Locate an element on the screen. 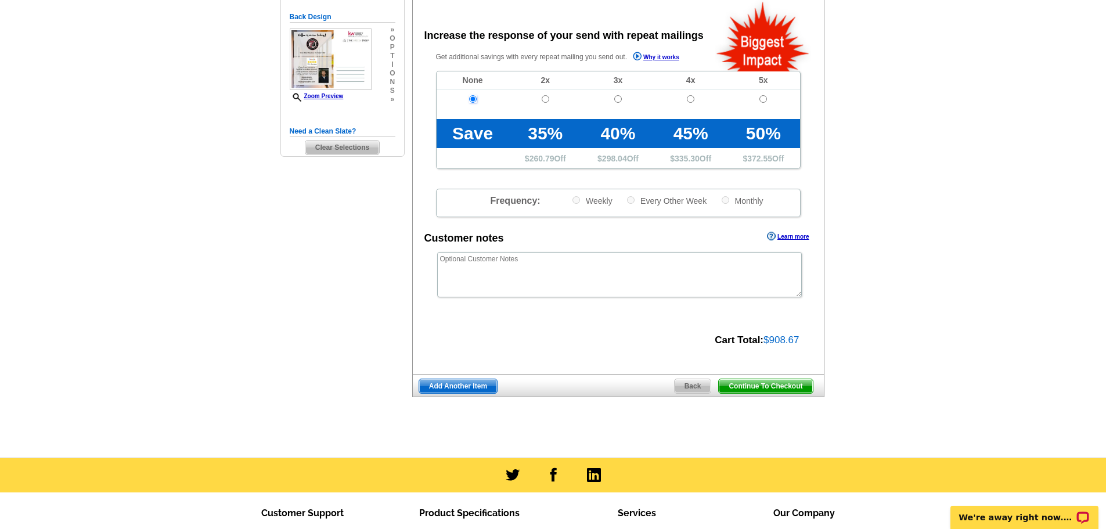 The image size is (1106, 529). span: 298.04 is located at coordinates (614, 158).